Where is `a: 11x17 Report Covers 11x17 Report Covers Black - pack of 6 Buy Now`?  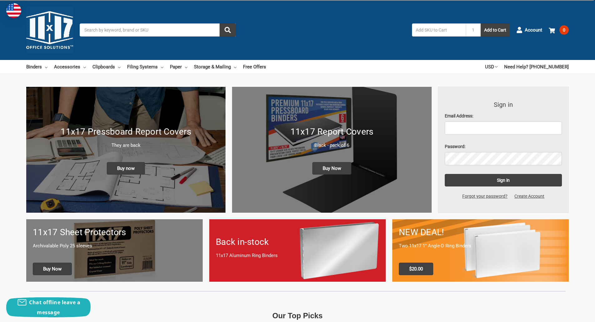 a: 11x17 Report Covers 11x17 Report Covers Black - pack of 6 Buy Now is located at coordinates (332, 150).